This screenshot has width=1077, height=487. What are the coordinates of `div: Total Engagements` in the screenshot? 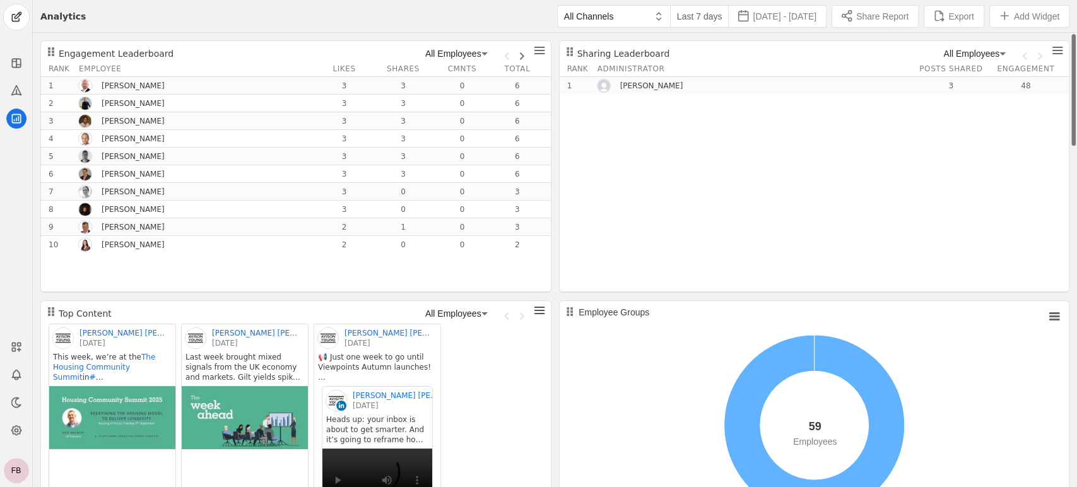 It's located at (520, 69).